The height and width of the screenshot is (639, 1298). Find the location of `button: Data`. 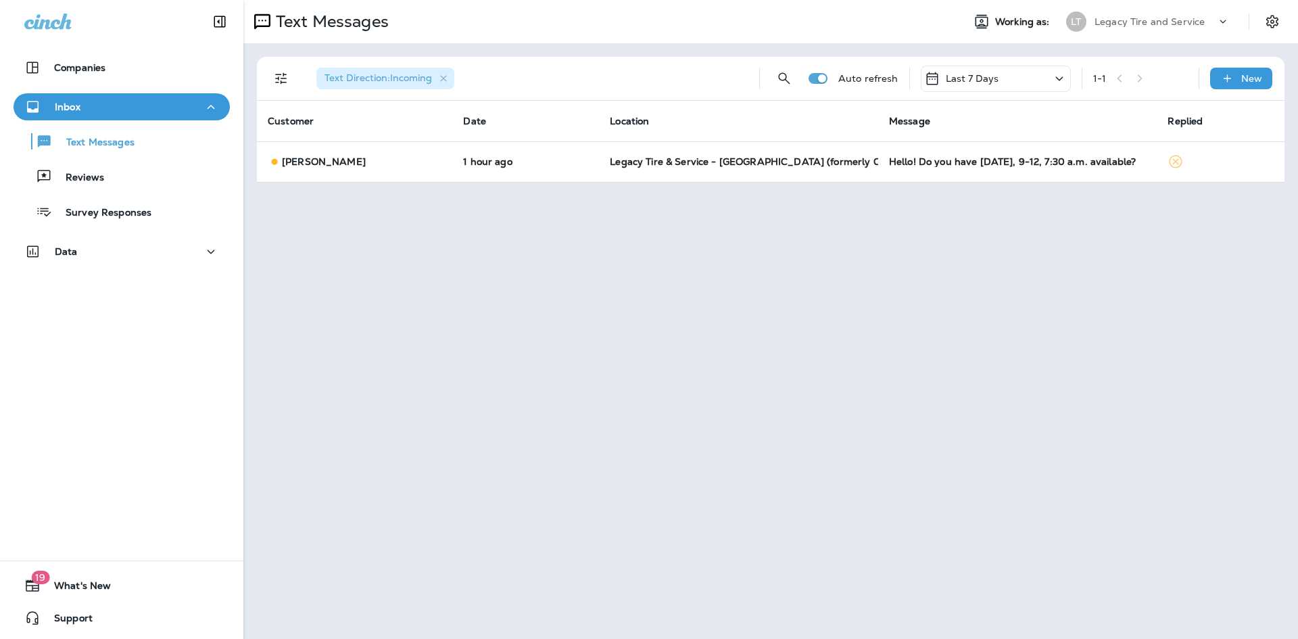

button: Data is located at coordinates (122, 251).